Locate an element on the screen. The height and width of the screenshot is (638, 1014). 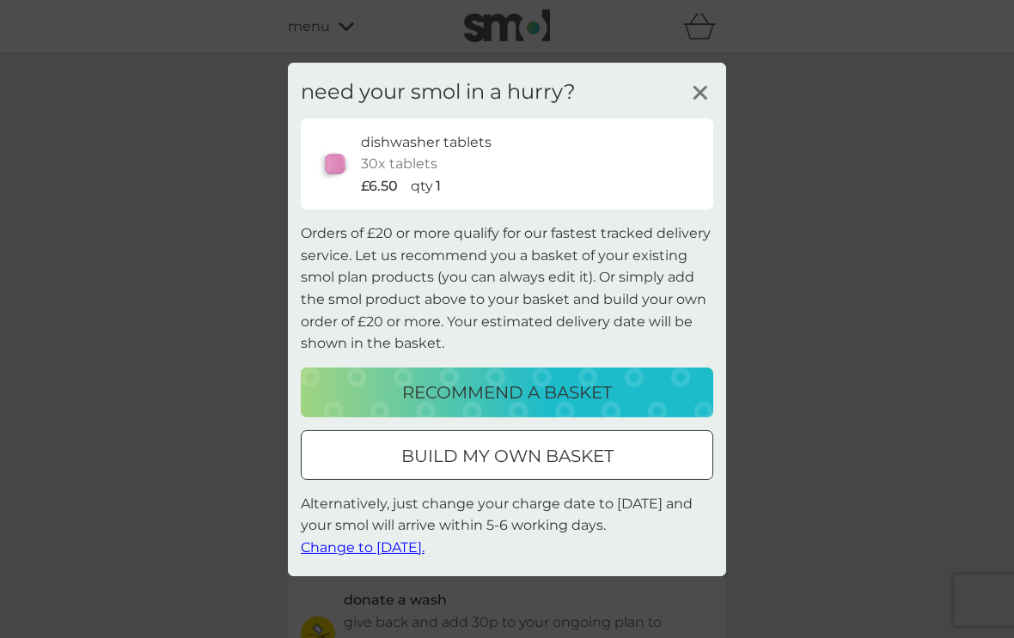
p: recommend a basket is located at coordinates (507, 393).